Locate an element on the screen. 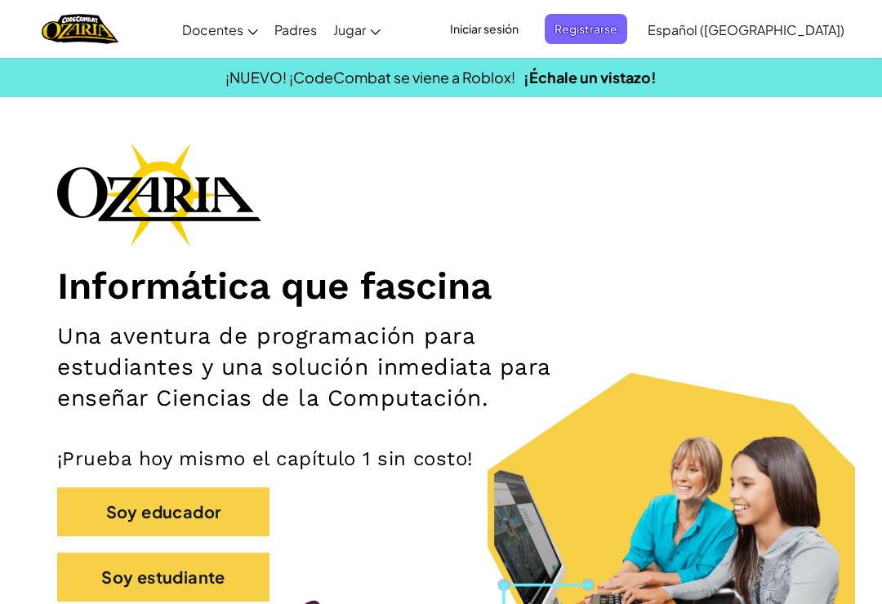 This screenshot has height=604, width=882. a: Ozaria by CodeCombat logo is located at coordinates (79, 29).